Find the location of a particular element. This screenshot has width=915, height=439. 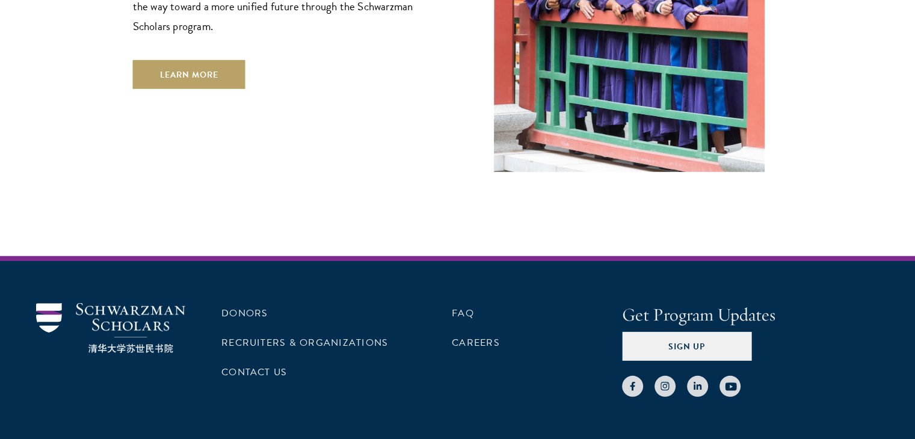

h4: Get Program Updates is located at coordinates (750, 315).